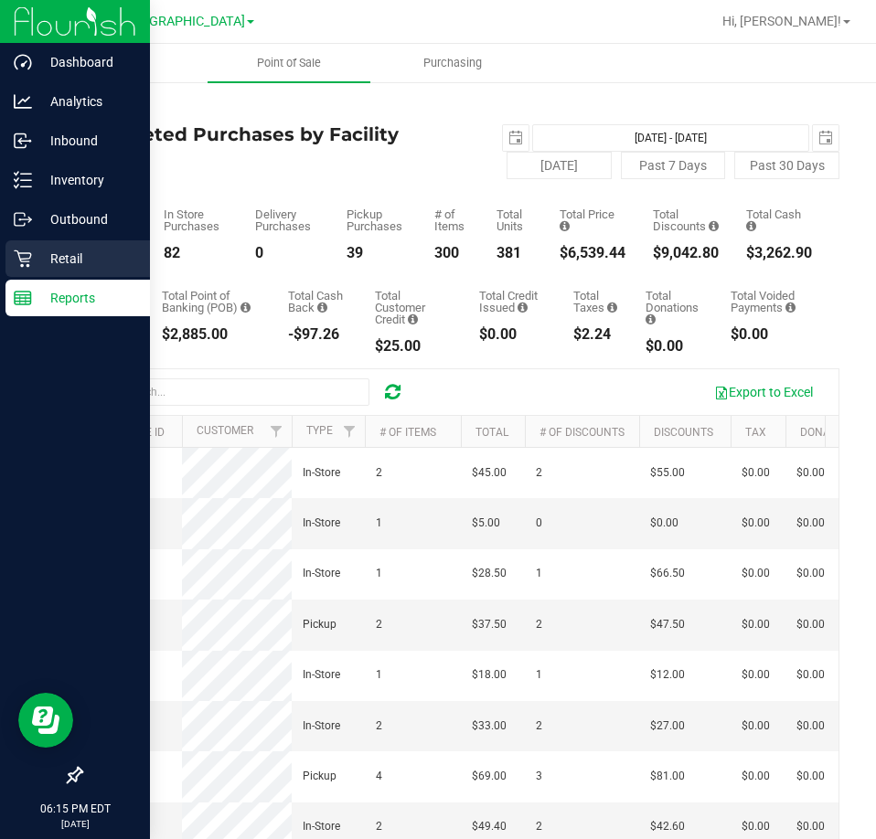 The height and width of the screenshot is (839, 876). Describe the element at coordinates (287, 253) in the screenshot. I see `div: 0` at that location.